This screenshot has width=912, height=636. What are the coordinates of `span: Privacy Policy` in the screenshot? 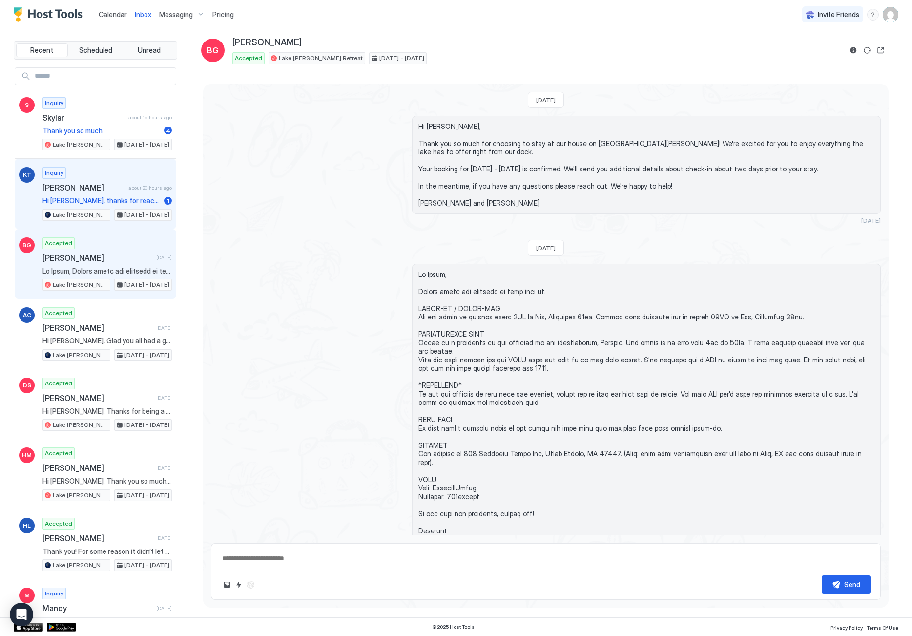 It's located at (847, 628).